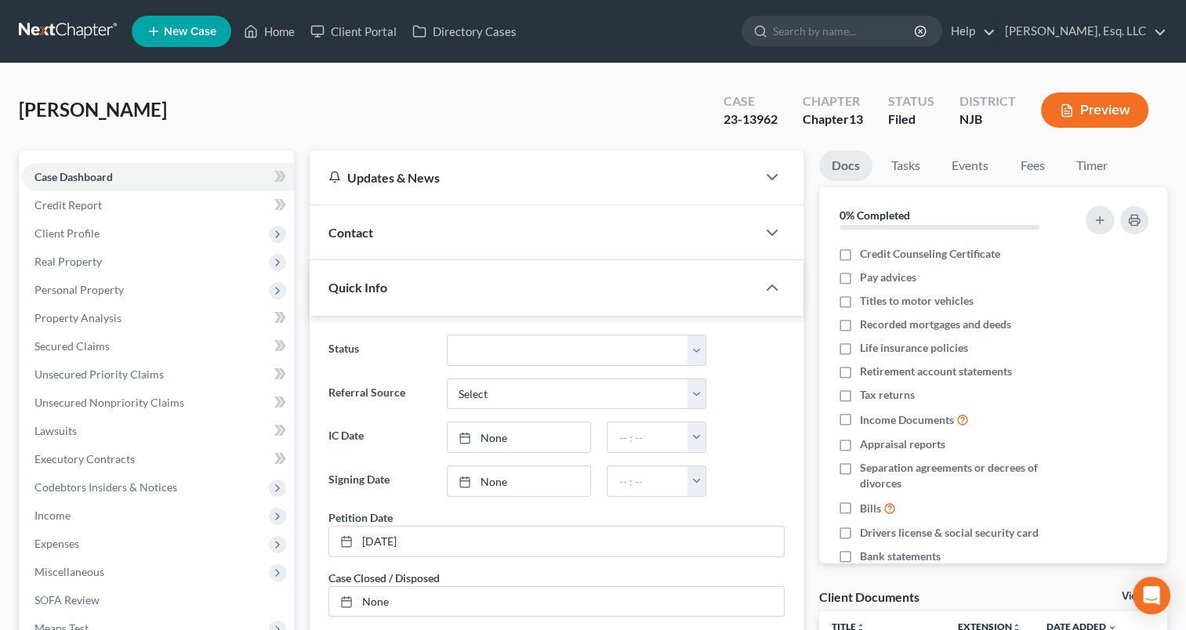 The image size is (1186, 630). Describe the element at coordinates (106, 487) in the screenshot. I see `span: Codebtors Insiders & Notices` at that location.